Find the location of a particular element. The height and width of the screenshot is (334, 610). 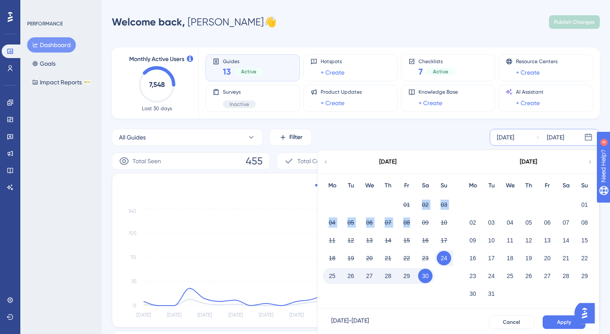

div: 4 is located at coordinates (60, 8).